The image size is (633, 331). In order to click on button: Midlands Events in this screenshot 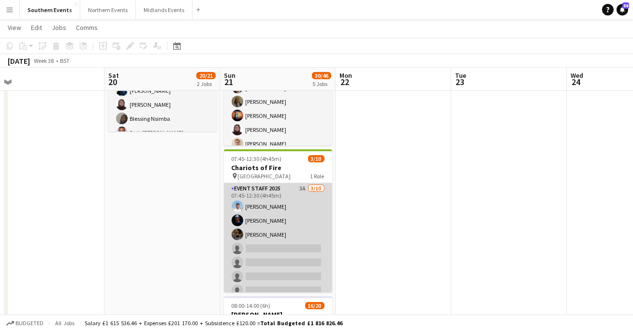, I will do `click(164, 10)`.